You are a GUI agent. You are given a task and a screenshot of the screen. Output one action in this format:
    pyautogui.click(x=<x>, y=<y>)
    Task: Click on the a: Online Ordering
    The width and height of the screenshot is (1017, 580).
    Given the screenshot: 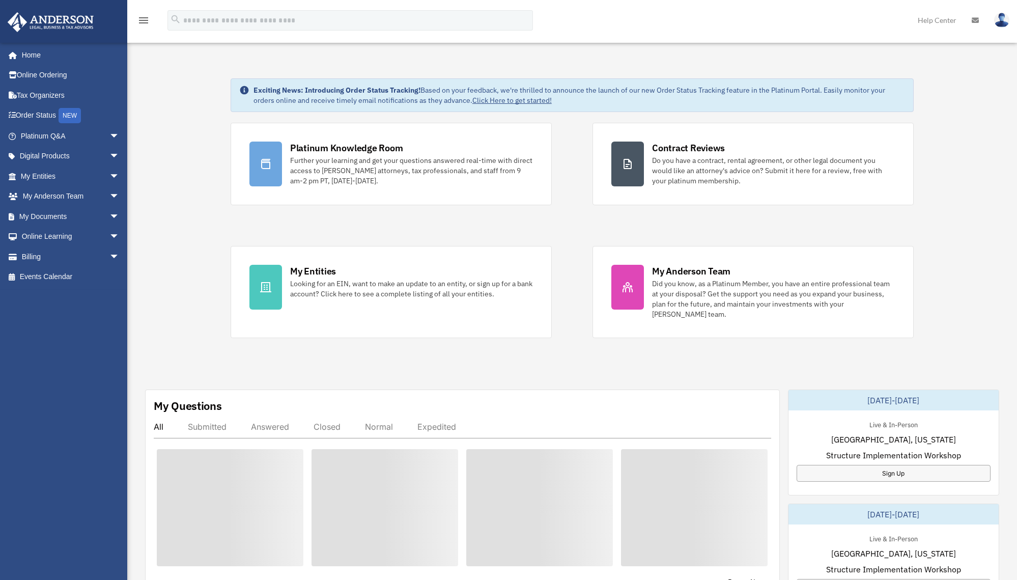 What is the action you would take?
    pyautogui.click(x=71, y=75)
    